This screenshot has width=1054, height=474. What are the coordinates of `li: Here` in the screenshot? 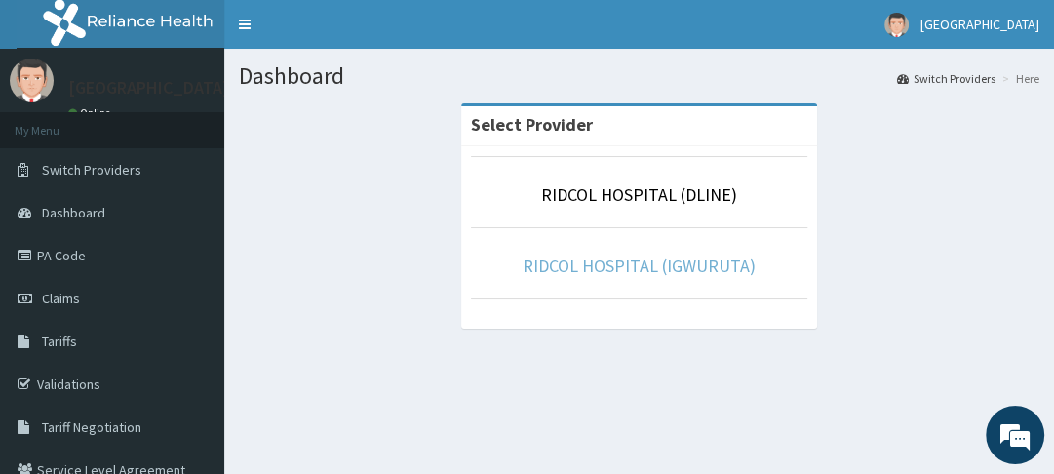 It's located at (1017, 78).